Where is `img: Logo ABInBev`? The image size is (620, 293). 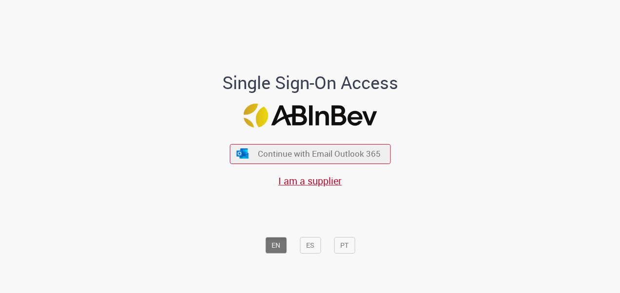
img: Logo ABInBev is located at coordinates (310, 116).